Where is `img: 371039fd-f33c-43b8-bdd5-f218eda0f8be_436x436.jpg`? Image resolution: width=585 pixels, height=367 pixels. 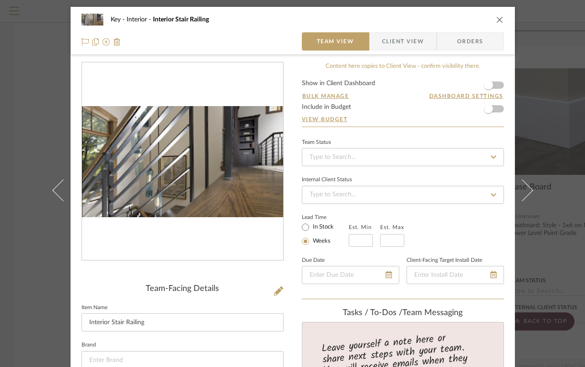 img: 371039fd-f33c-43b8-bdd5-f218eda0f8be_436x436.jpg is located at coordinates (183, 162).